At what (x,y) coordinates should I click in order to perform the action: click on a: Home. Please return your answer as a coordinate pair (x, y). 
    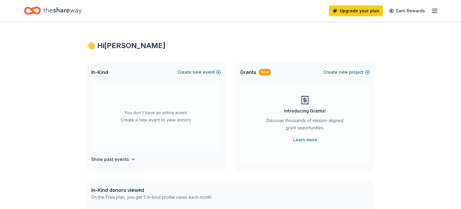
    Looking at the image, I should click on (53, 11).